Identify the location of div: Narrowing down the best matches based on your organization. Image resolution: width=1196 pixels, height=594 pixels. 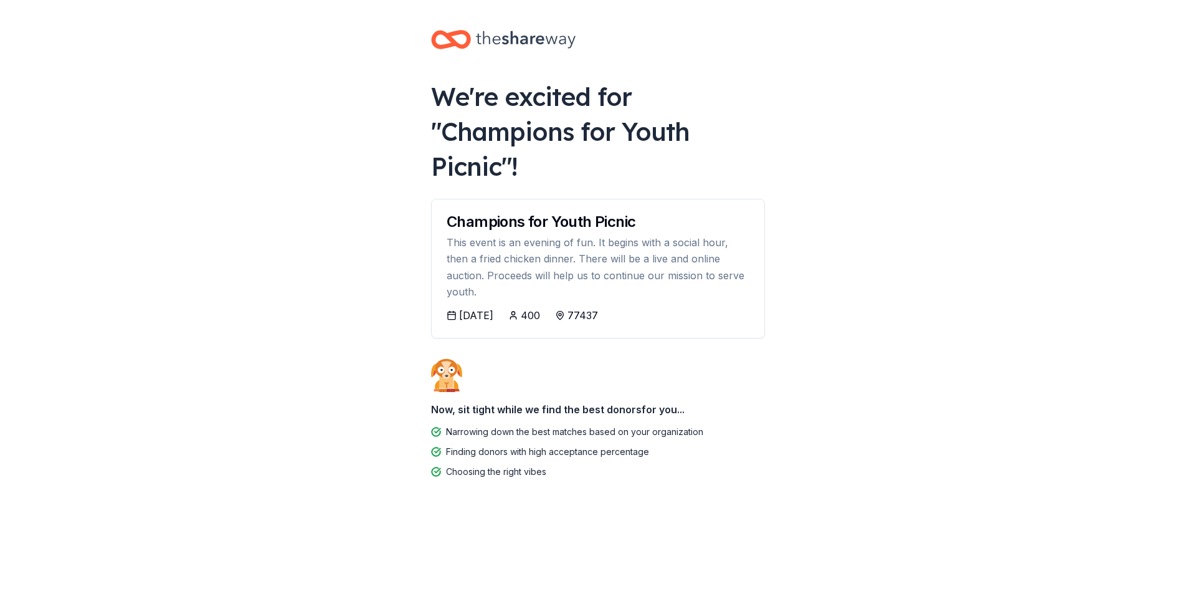
(574, 432).